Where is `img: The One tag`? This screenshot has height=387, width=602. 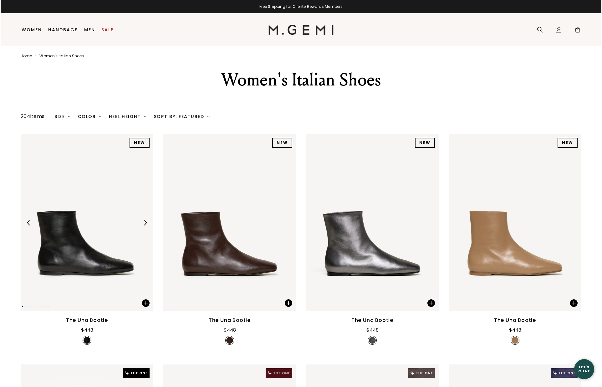
img: The One tag is located at coordinates (136, 373).